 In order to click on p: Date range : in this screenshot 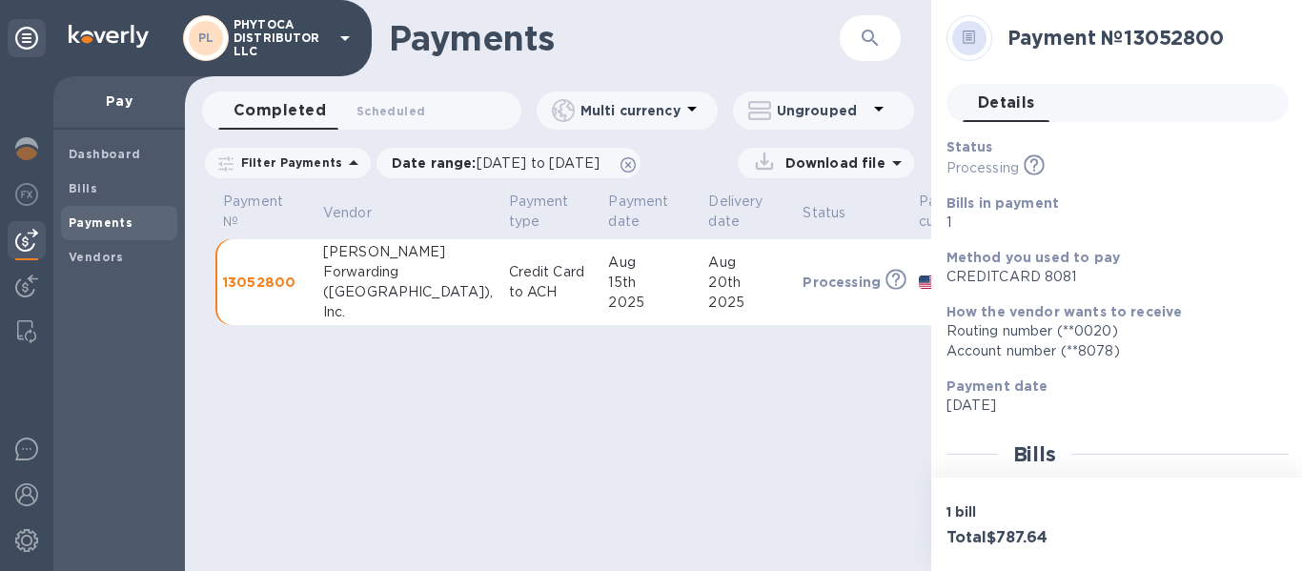, I will do `click(500, 163)`.